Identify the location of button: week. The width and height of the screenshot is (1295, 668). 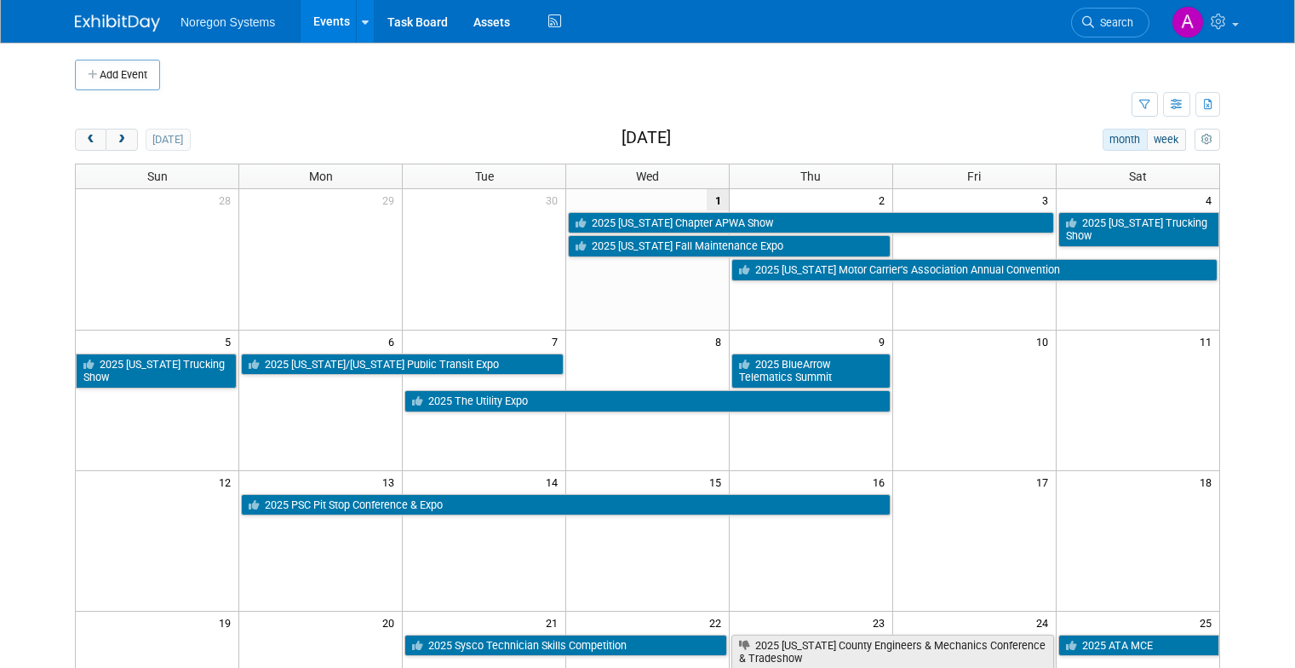
(1166, 140).